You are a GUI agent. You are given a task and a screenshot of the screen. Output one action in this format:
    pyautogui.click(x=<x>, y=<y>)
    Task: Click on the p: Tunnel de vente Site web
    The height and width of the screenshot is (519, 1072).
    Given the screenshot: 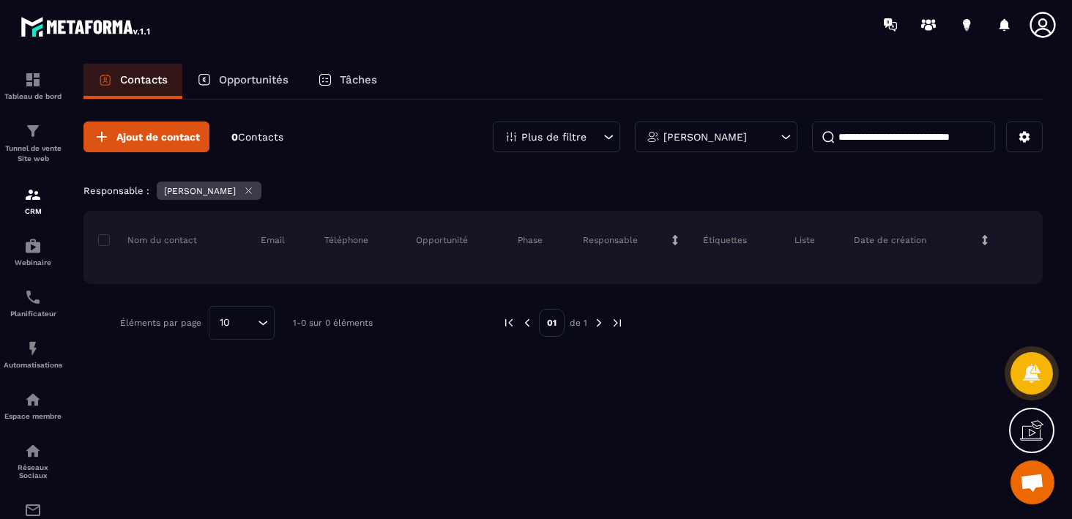 What is the action you would take?
    pyautogui.click(x=33, y=154)
    